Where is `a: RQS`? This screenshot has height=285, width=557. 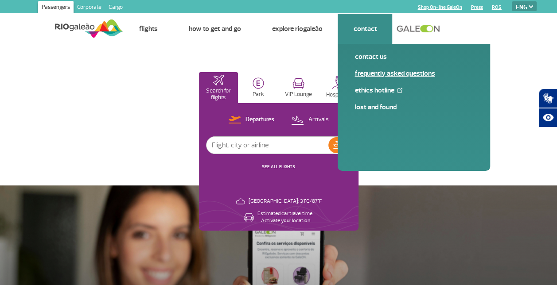
a: RQS is located at coordinates (497, 7).